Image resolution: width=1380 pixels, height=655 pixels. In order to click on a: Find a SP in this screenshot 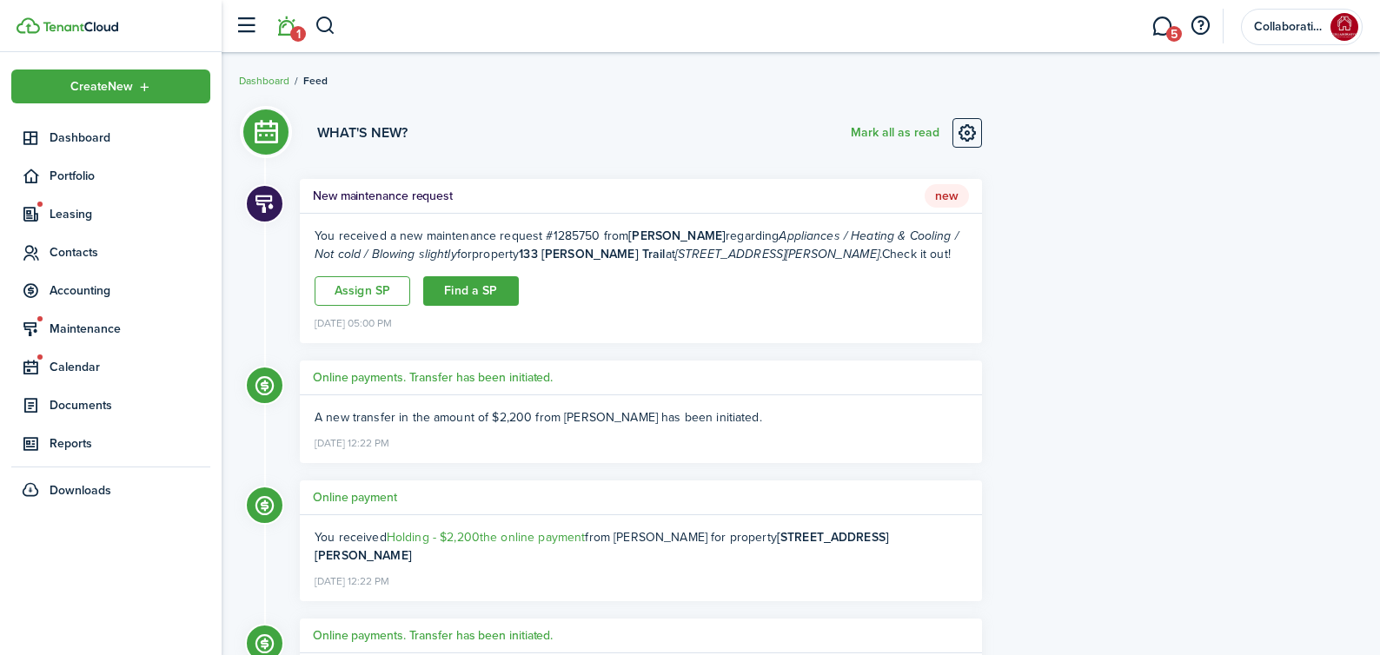, I will do `click(471, 291)`.